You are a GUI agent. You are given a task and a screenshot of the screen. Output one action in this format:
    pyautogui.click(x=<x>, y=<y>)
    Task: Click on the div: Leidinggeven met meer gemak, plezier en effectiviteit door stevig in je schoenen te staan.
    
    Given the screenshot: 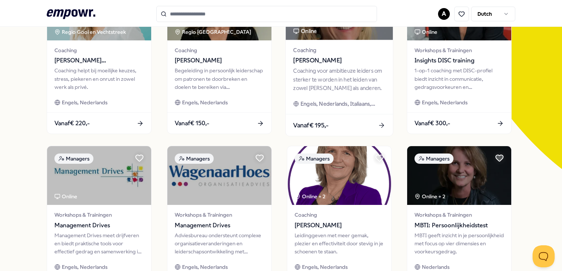 What is the action you would take?
    pyautogui.click(x=339, y=244)
    